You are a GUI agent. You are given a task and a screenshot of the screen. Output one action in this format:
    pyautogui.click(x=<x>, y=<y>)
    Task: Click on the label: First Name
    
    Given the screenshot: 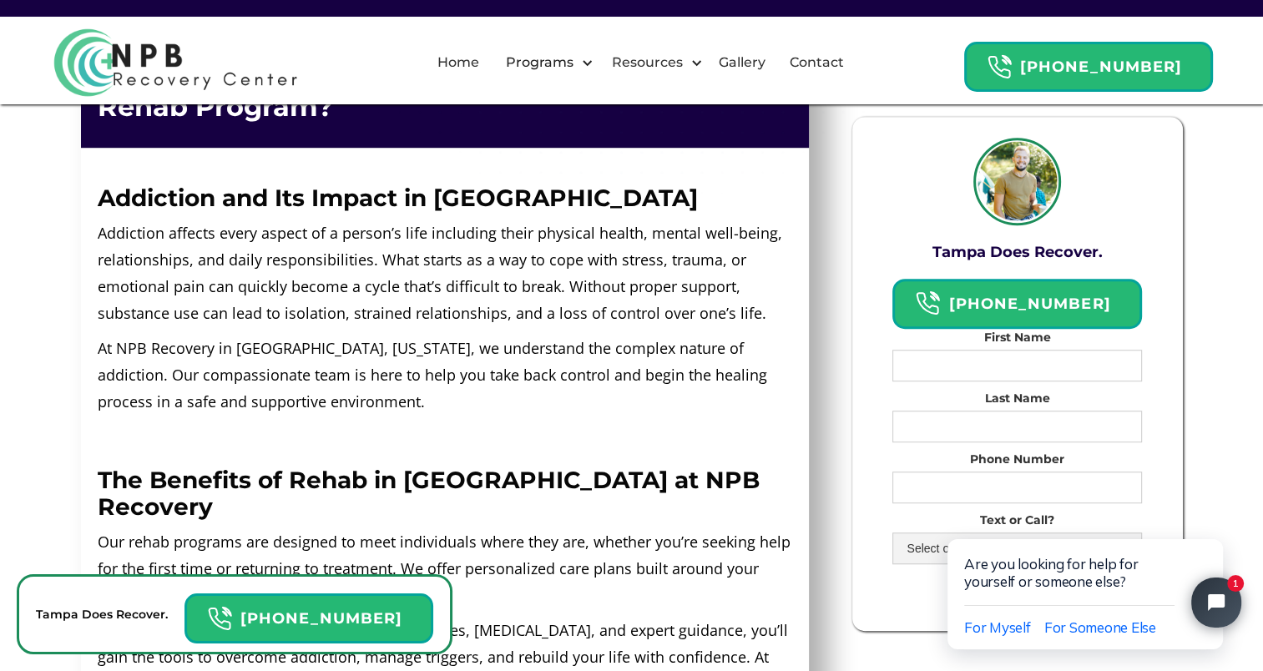 What is the action you would take?
    pyautogui.click(x=1017, y=336)
    